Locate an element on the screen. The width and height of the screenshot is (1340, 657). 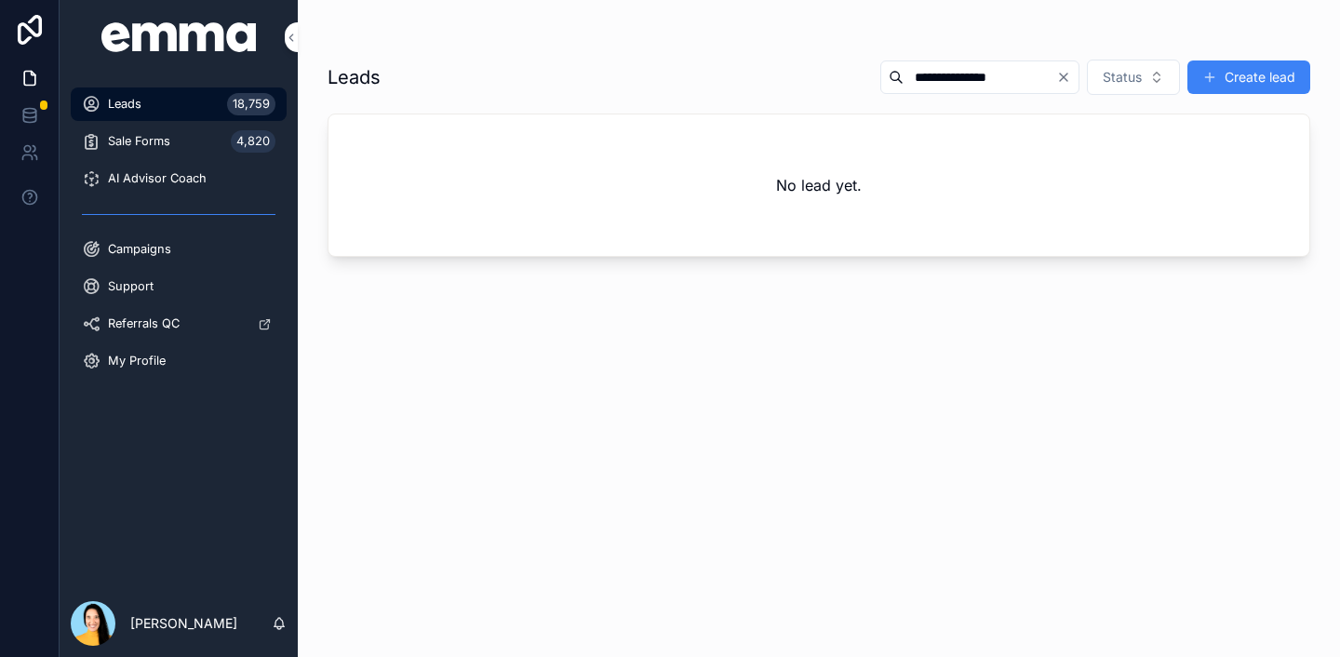
button: Create lead is located at coordinates (1249, 77).